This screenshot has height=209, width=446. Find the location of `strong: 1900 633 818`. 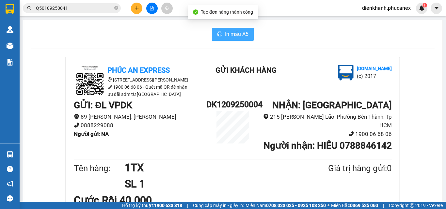

strong: 1900 633 818 is located at coordinates (168, 206).